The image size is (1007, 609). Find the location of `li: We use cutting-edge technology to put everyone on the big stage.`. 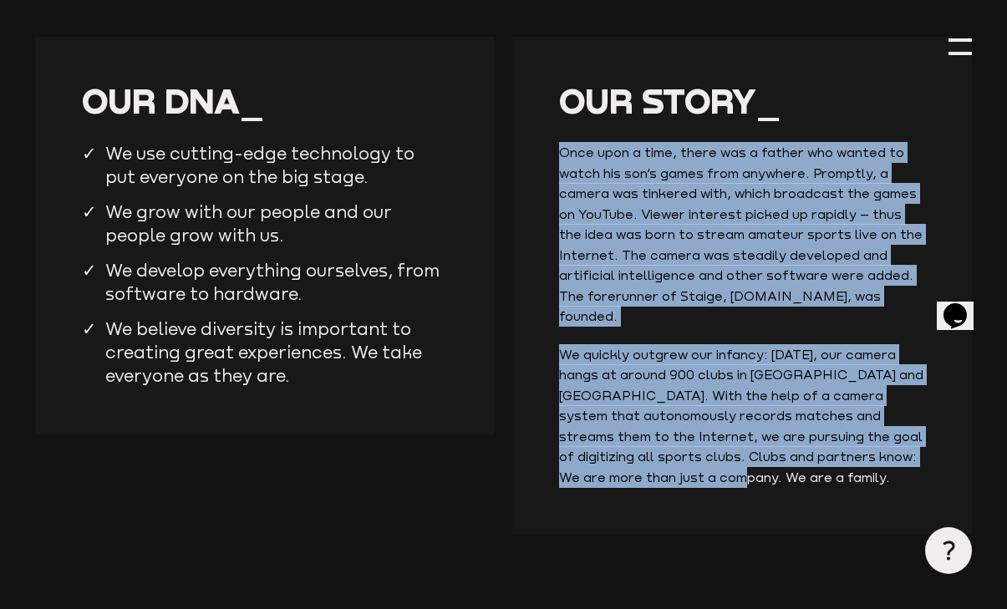

li: We use cutting-edge technology to put everyone on the big stage. is located at coordinates (265, 165).